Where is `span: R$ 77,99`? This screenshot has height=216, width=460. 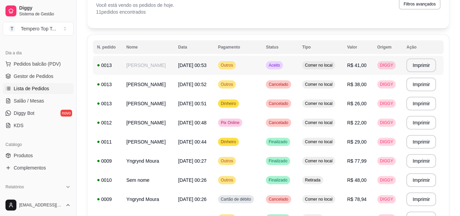
span: R$ 77,99 is located at coordinates (357, 161).